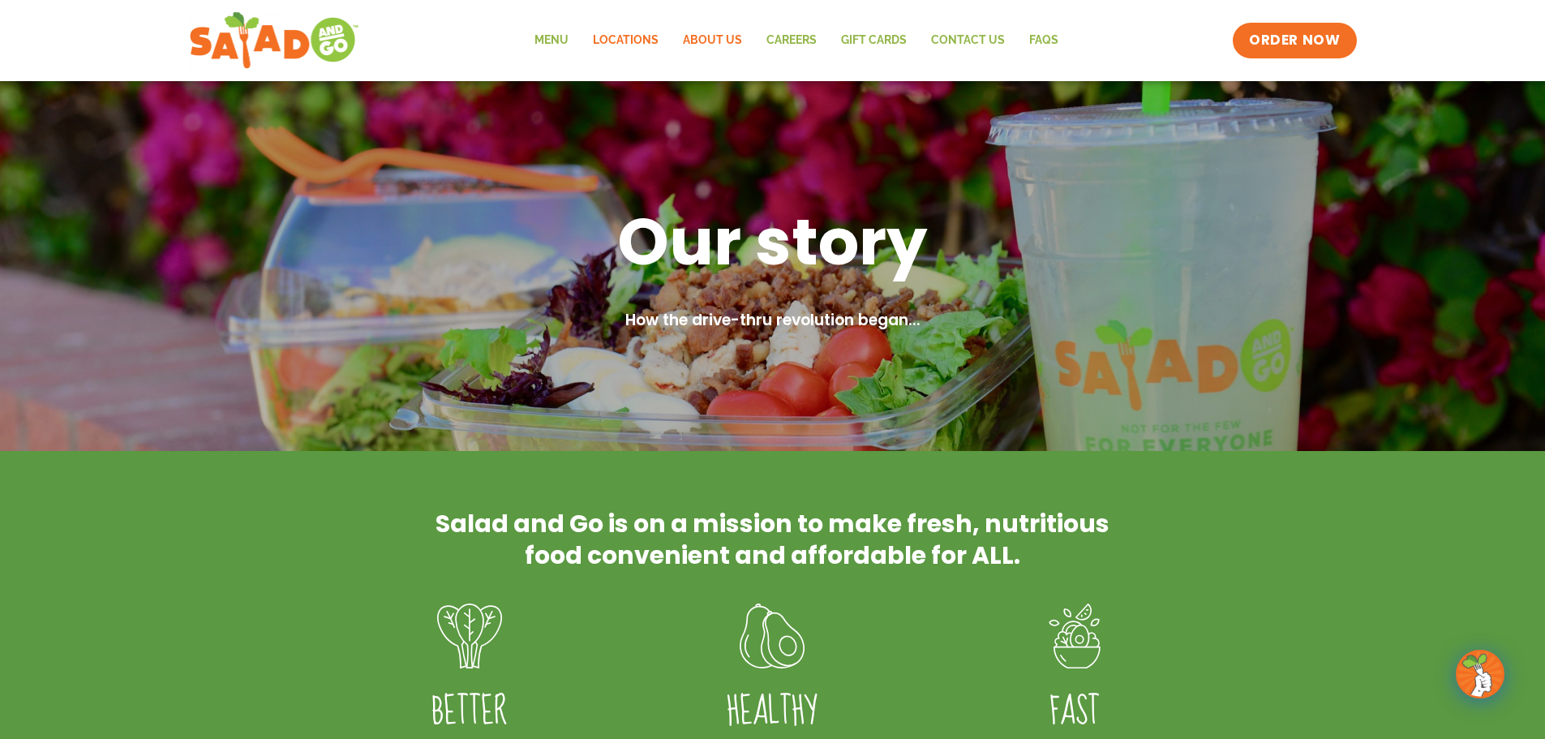  Describe the element at coordinates (791, 41) in the screenshot. I see `a: Careers` at that location.